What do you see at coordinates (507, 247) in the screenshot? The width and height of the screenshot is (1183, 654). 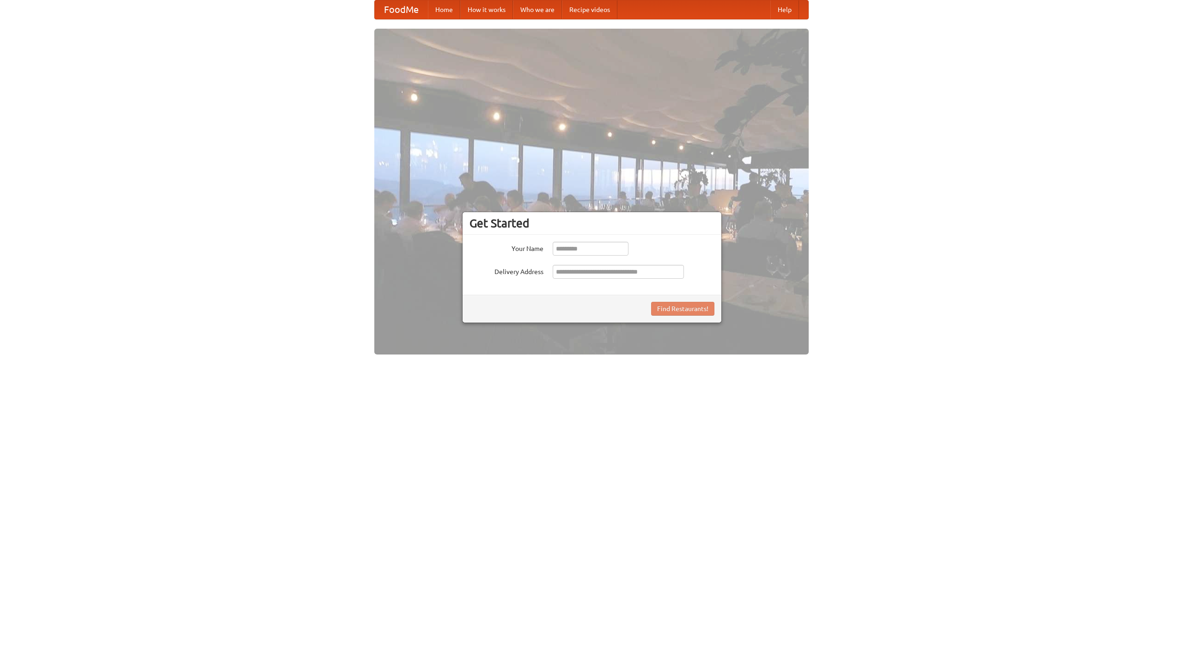 I see `label: Your Name` at bounding box center [507, 247].